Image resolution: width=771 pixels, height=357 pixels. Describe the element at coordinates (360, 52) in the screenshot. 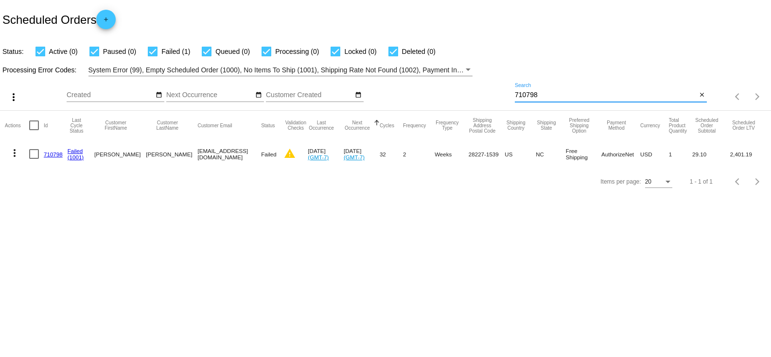

I see `span: Locked (0)` at that location.